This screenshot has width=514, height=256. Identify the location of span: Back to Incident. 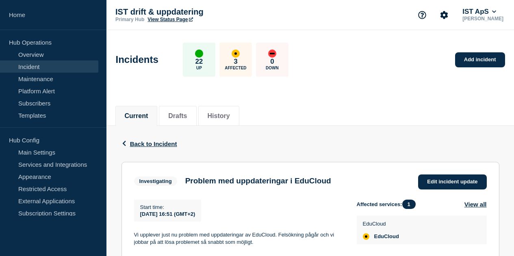
(153, 144).